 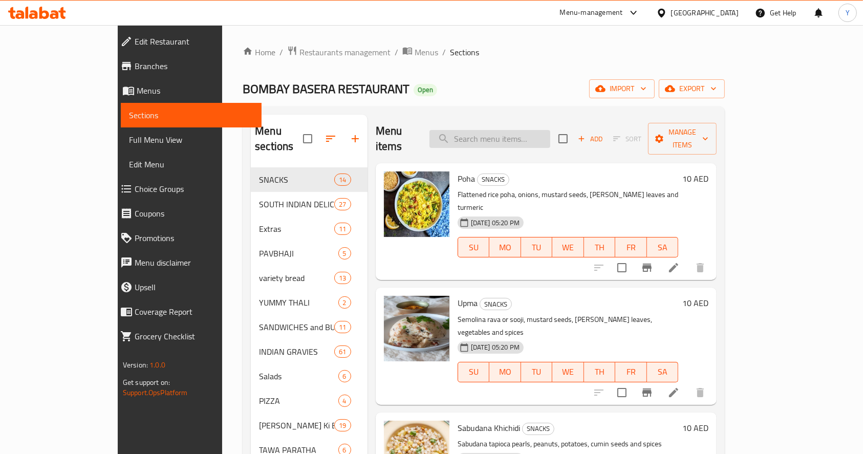 I want to click on span: Restaurants management, so click(x=345, y=52).